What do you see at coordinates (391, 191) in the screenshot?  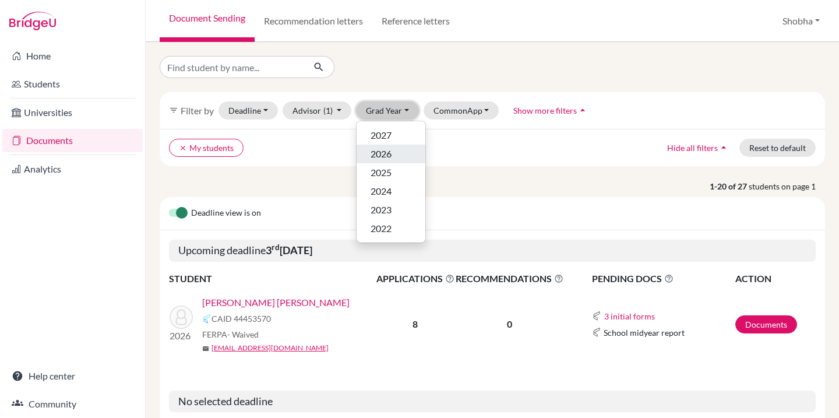 I see `button: 2024` at bounding box center [391, 191].